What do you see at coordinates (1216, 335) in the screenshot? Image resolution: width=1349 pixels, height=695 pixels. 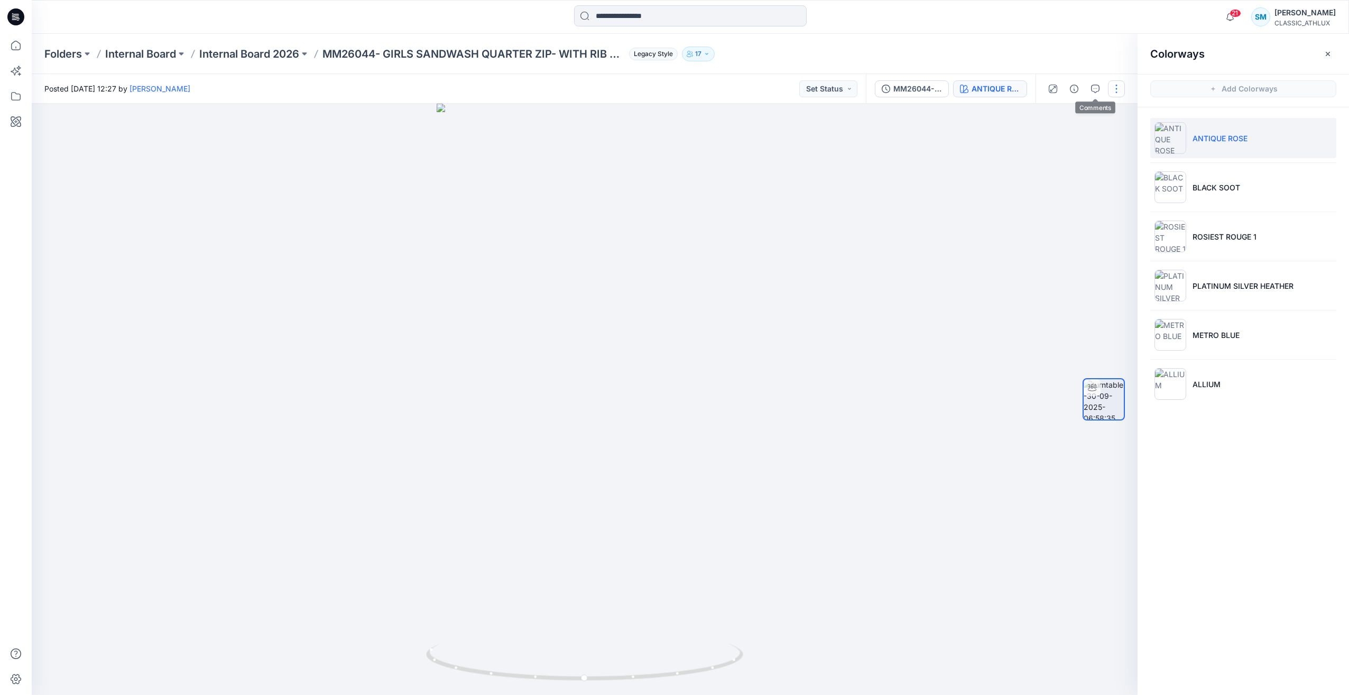 I see `p: METRO BLUE` at bounding box center [1216, 335].